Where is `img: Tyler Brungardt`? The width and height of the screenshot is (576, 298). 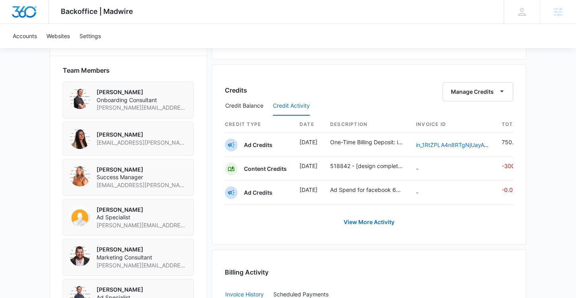
img: Tyler Brungardt is located at coordinates (80, 98).